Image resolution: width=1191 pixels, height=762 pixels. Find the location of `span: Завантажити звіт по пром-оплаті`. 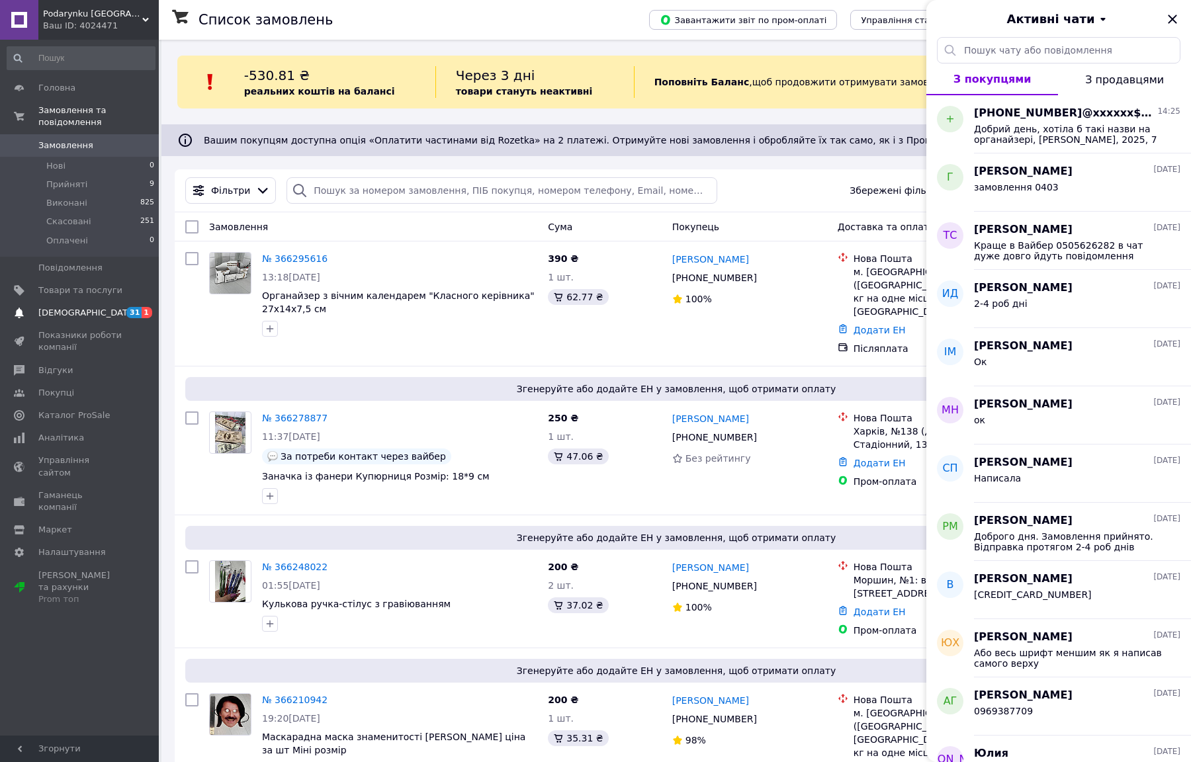

span: Завантажити звіт по пром-оплаті is located at coordinates (743, 20).